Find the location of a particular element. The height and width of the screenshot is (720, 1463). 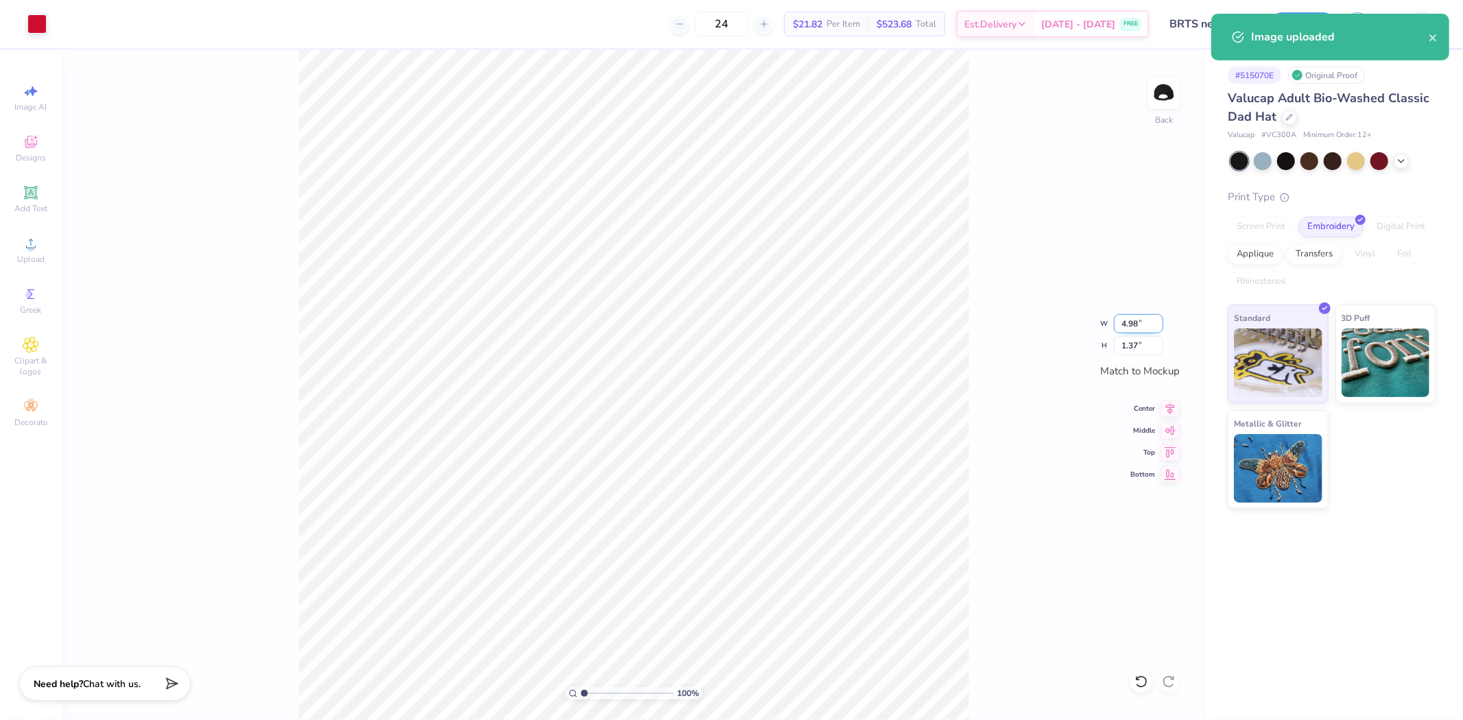

span: FREE is located at coordinates (1130, 24).